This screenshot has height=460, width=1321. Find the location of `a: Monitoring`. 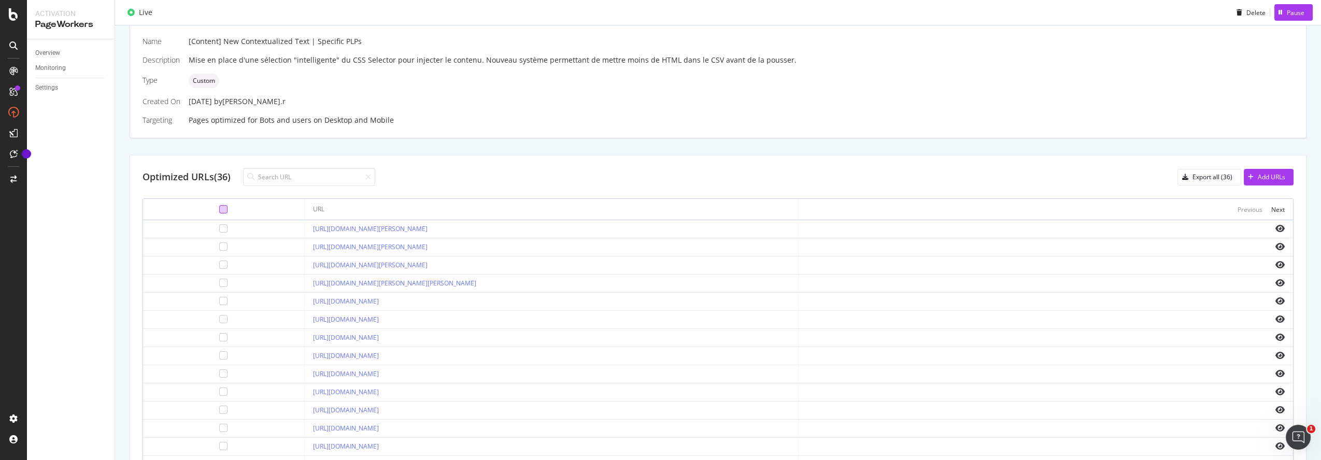

a: Monitoring is located at coordinates (71, 68).